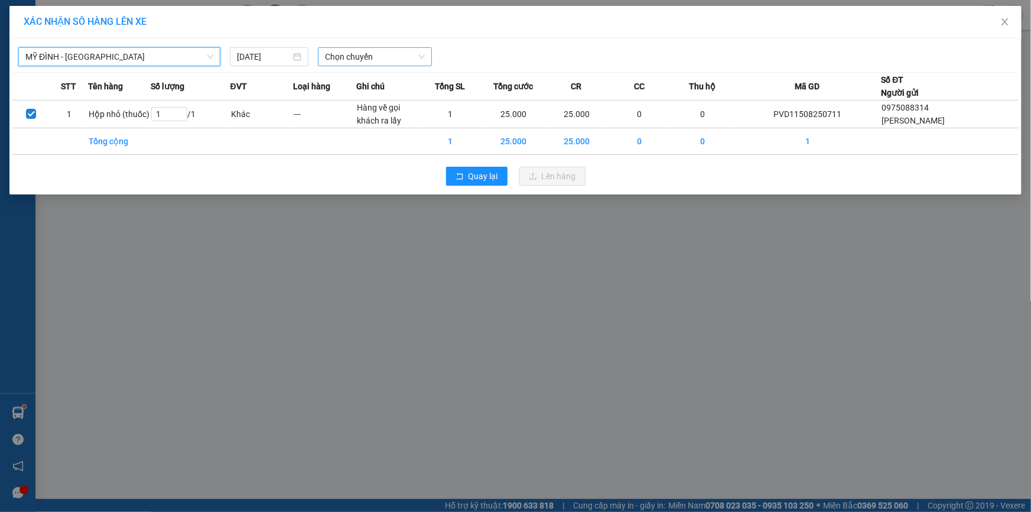 The height and width of the screenshot is (512, 1031). Describe the element at coordinates (1005, 22) in the screenshot. I see `span: close` at that location.